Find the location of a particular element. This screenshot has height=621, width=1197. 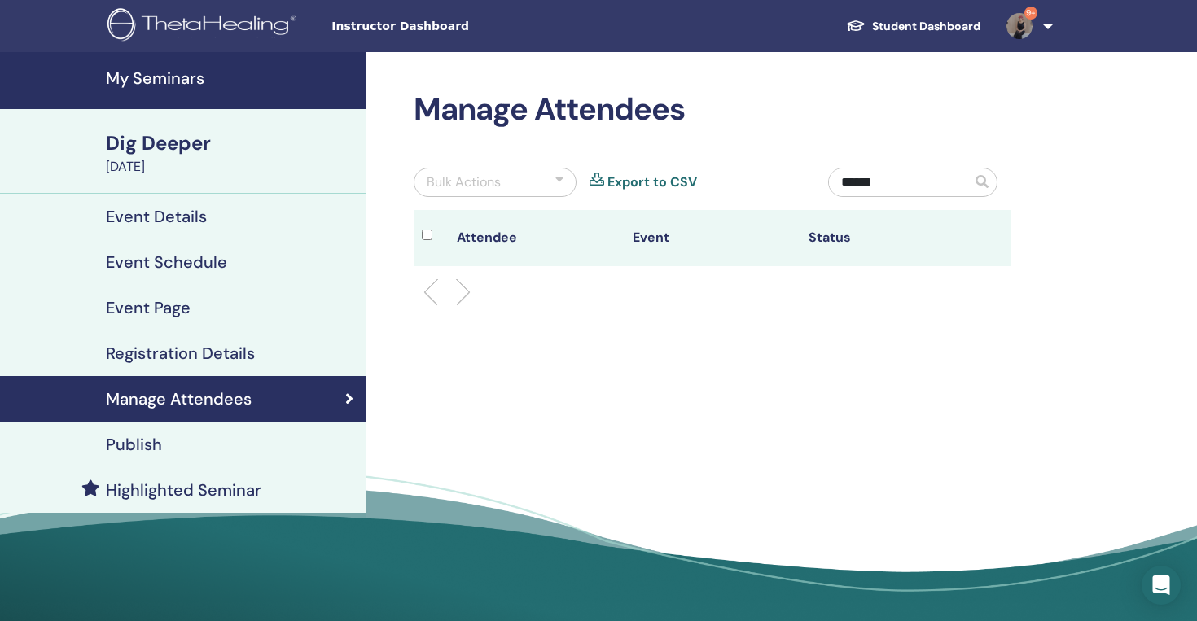

a: Student Dashboard is located at coordinates (913, 26).